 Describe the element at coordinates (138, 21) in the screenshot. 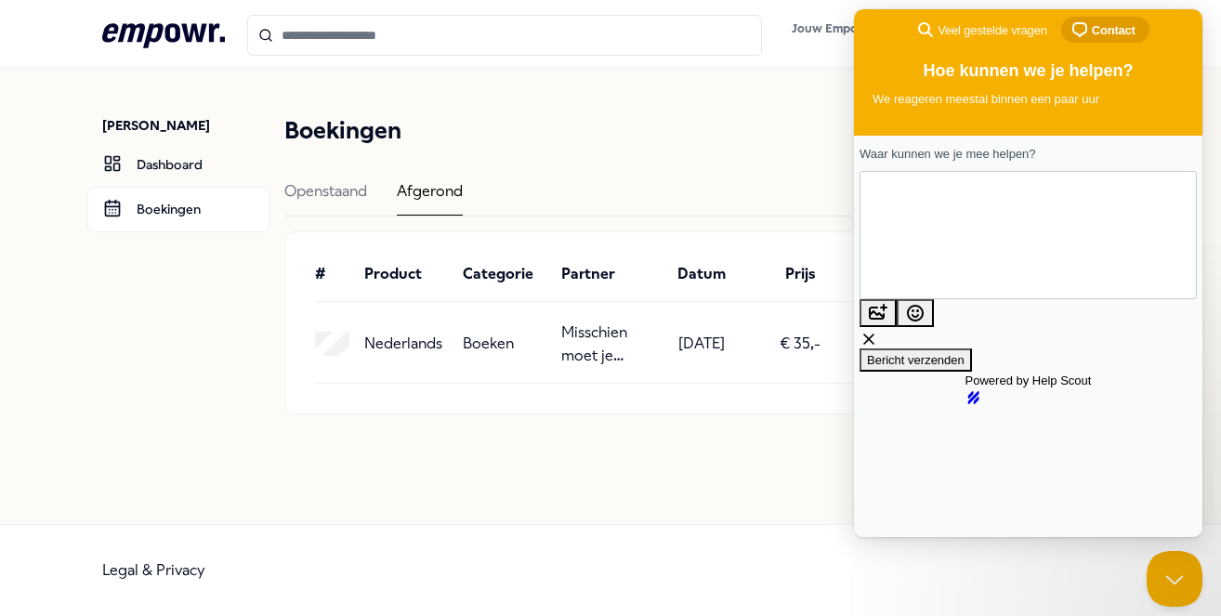

I see `span: Veel gestelde vragen` at that location.